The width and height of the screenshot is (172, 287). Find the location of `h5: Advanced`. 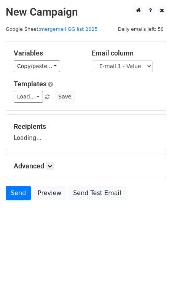

h5: Advanced is located at coordinates (86, 166).